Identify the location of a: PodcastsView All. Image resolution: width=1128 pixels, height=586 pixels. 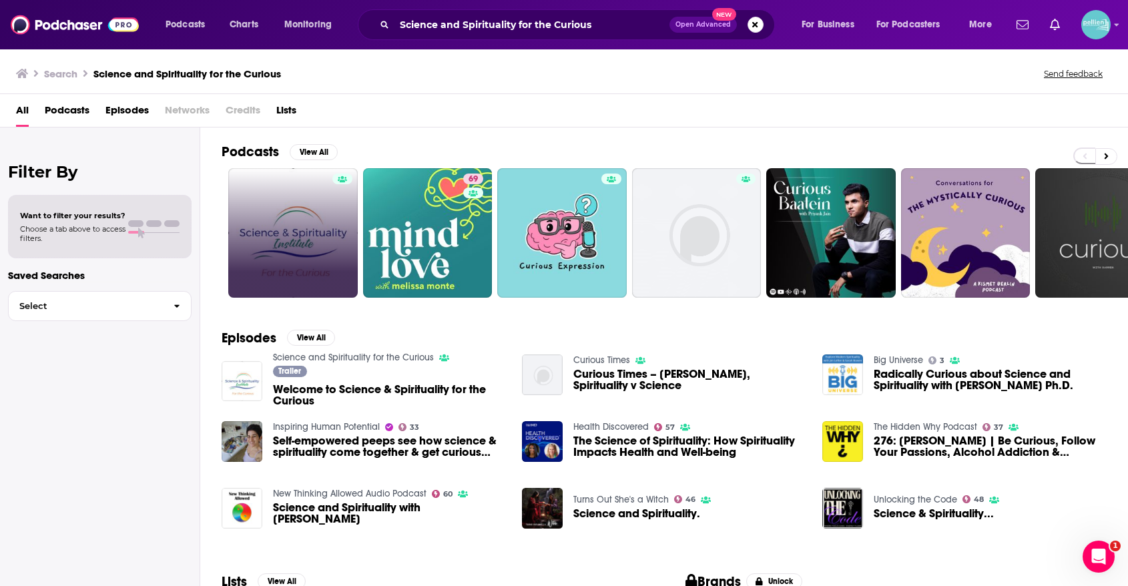
(280, 151).